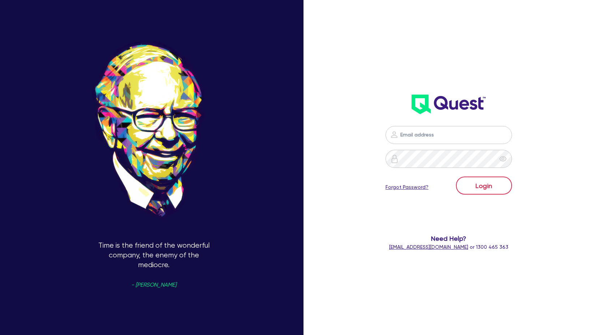  Describe the element at coordinates (448, 135) in the screenshot. I see `input: Email address` at that location.